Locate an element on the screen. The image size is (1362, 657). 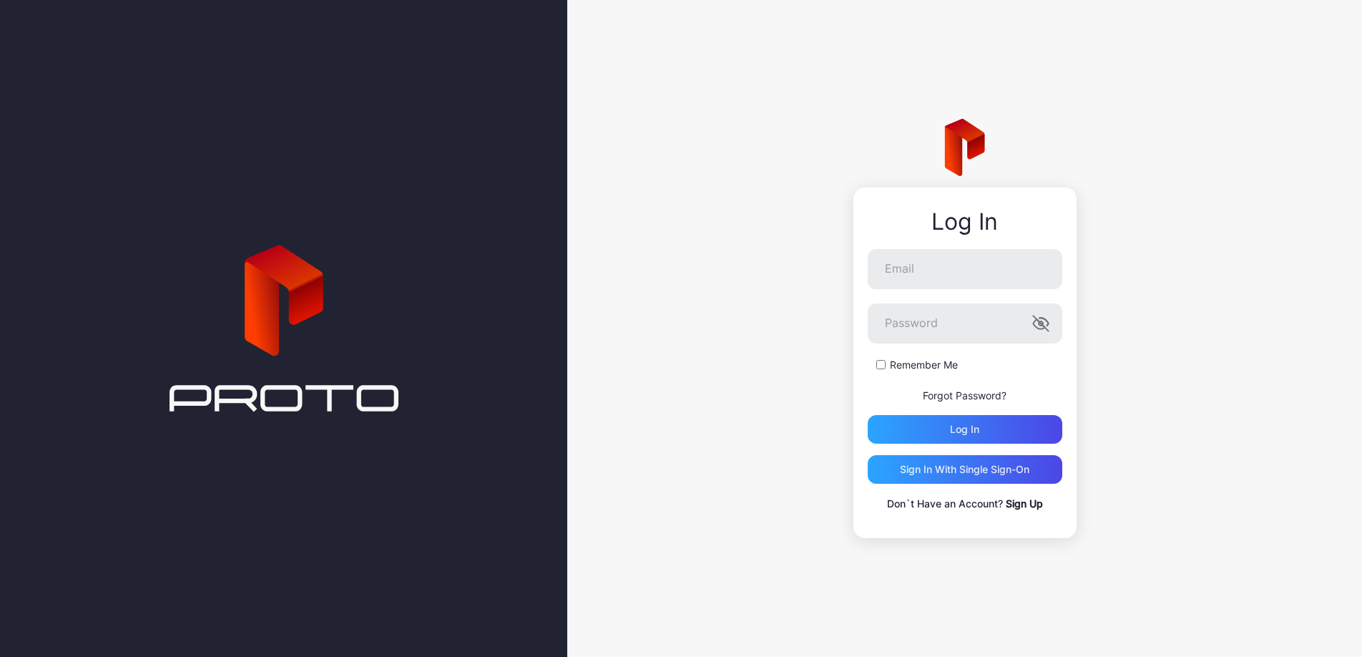
input: Password is located at coordinates (965, 323).